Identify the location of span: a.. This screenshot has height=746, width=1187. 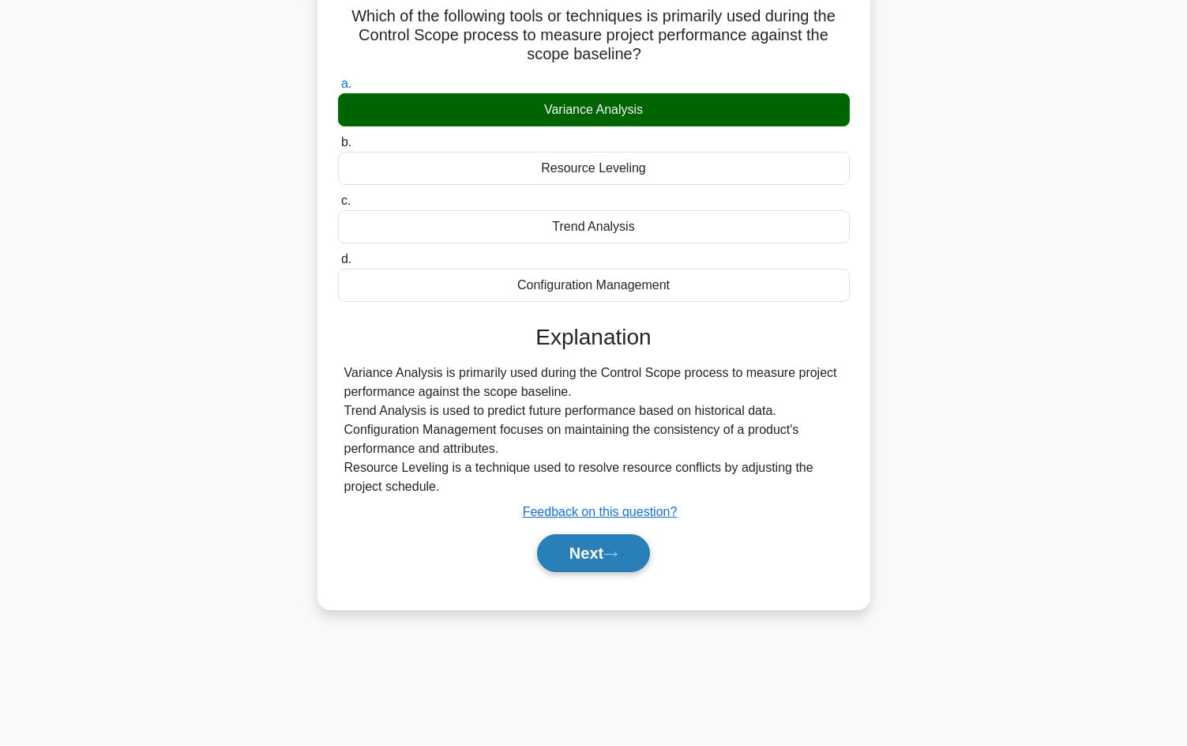
(346, 83).